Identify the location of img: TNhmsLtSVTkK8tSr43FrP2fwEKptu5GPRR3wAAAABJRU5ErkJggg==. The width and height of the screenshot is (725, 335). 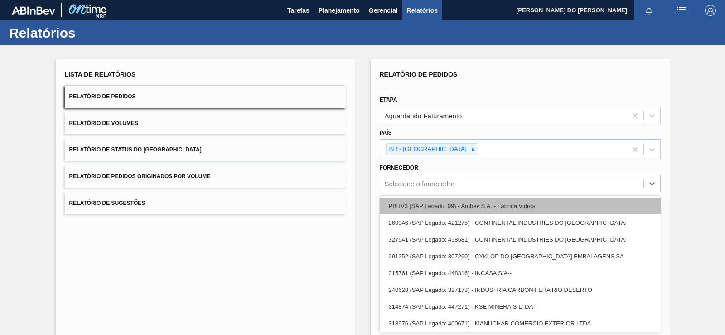
(34, 10).